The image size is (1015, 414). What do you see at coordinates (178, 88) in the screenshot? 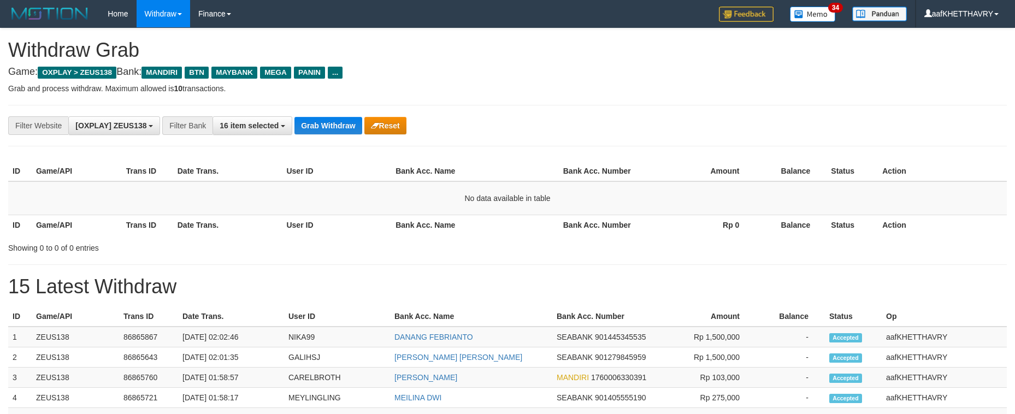
I see `strong: 10` at bounding box center [178, 88].